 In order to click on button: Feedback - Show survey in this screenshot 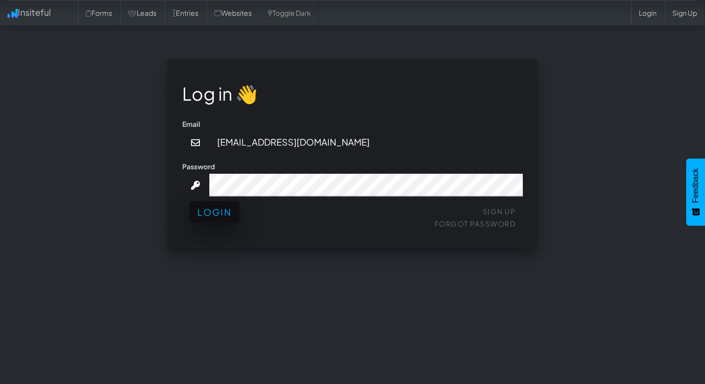, I will do `click(696, 192)`.